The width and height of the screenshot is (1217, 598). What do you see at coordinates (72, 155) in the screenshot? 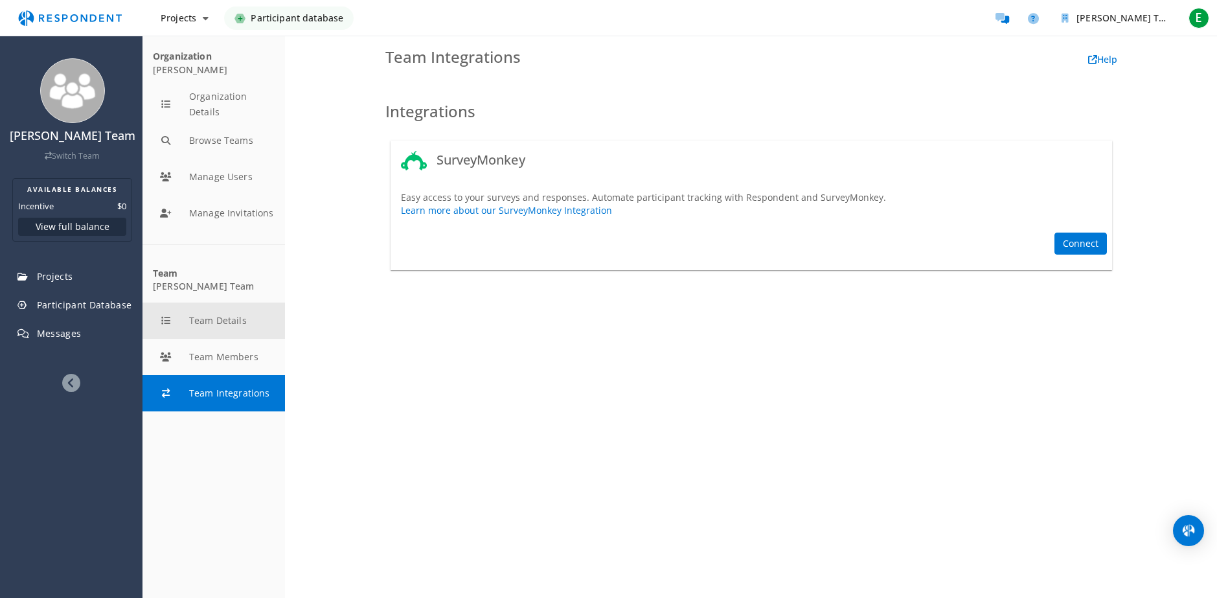
I see `a: Switch Team` at bounding box center [72, 155].